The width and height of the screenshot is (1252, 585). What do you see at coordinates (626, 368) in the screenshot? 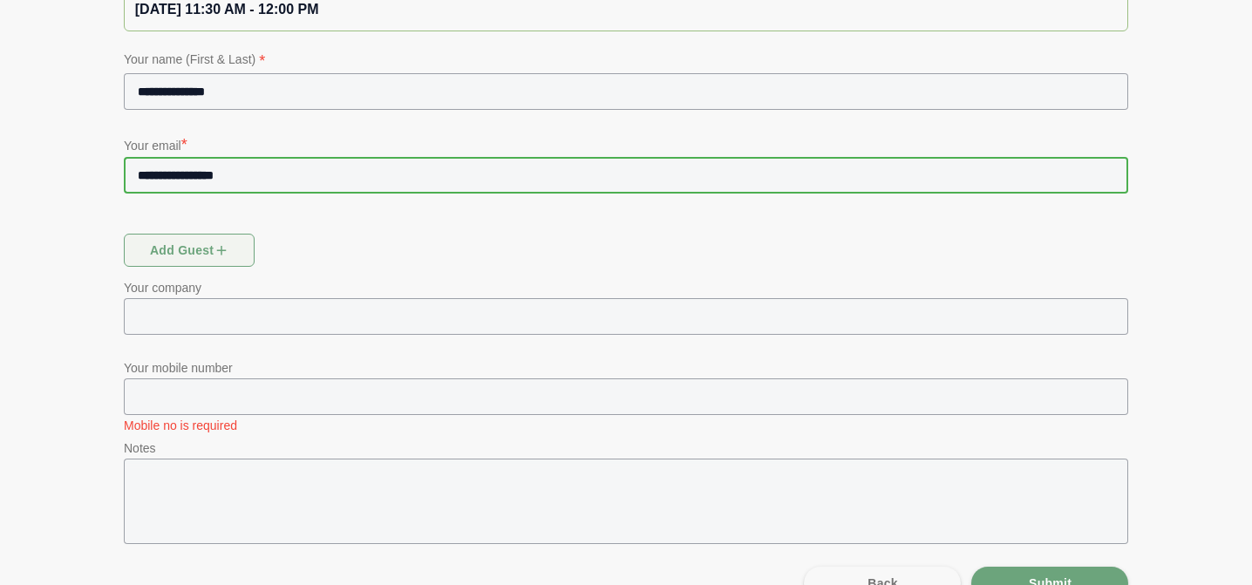
I see `p: Your mobile number` at bounding box center [626, 368].